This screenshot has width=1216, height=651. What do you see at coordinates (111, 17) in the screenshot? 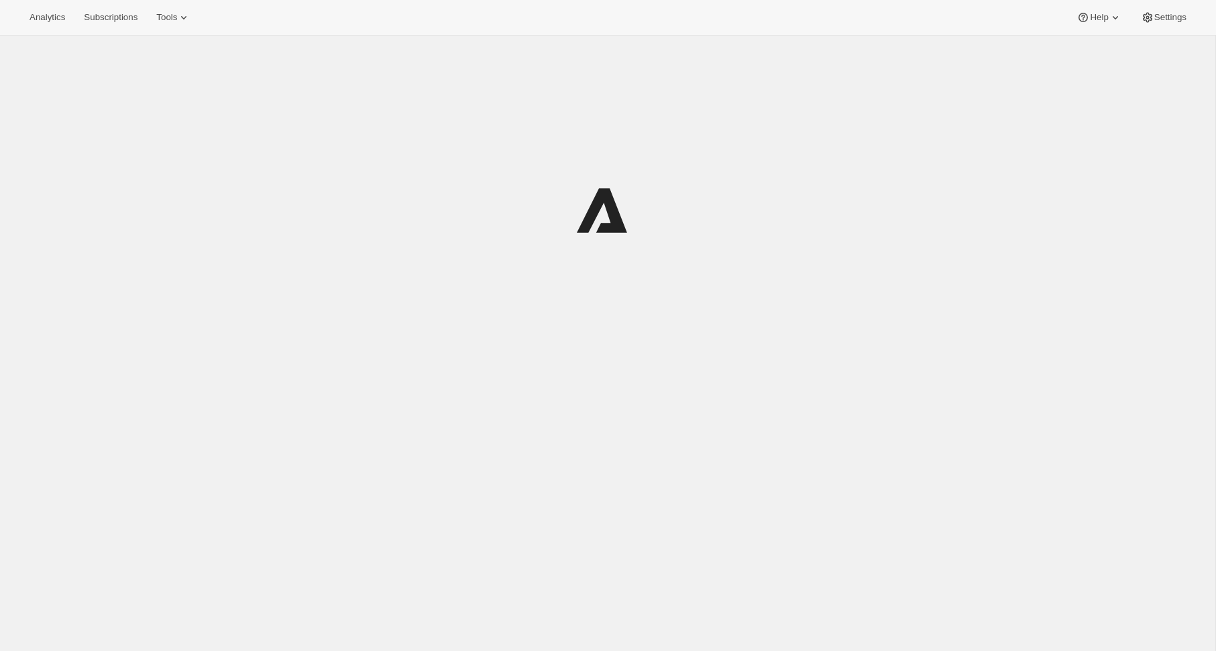
I see `button: Subscriptions` at bounding box center [111, 17].